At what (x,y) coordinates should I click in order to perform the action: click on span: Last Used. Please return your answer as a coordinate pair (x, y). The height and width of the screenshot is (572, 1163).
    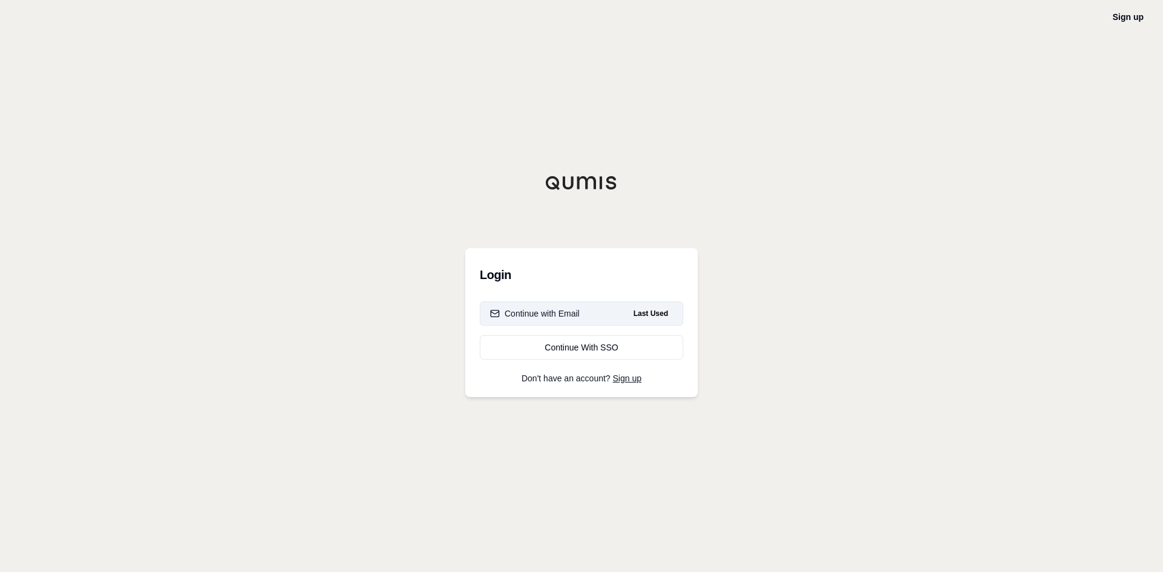
    Looking at the image, I should click on (650, 314).